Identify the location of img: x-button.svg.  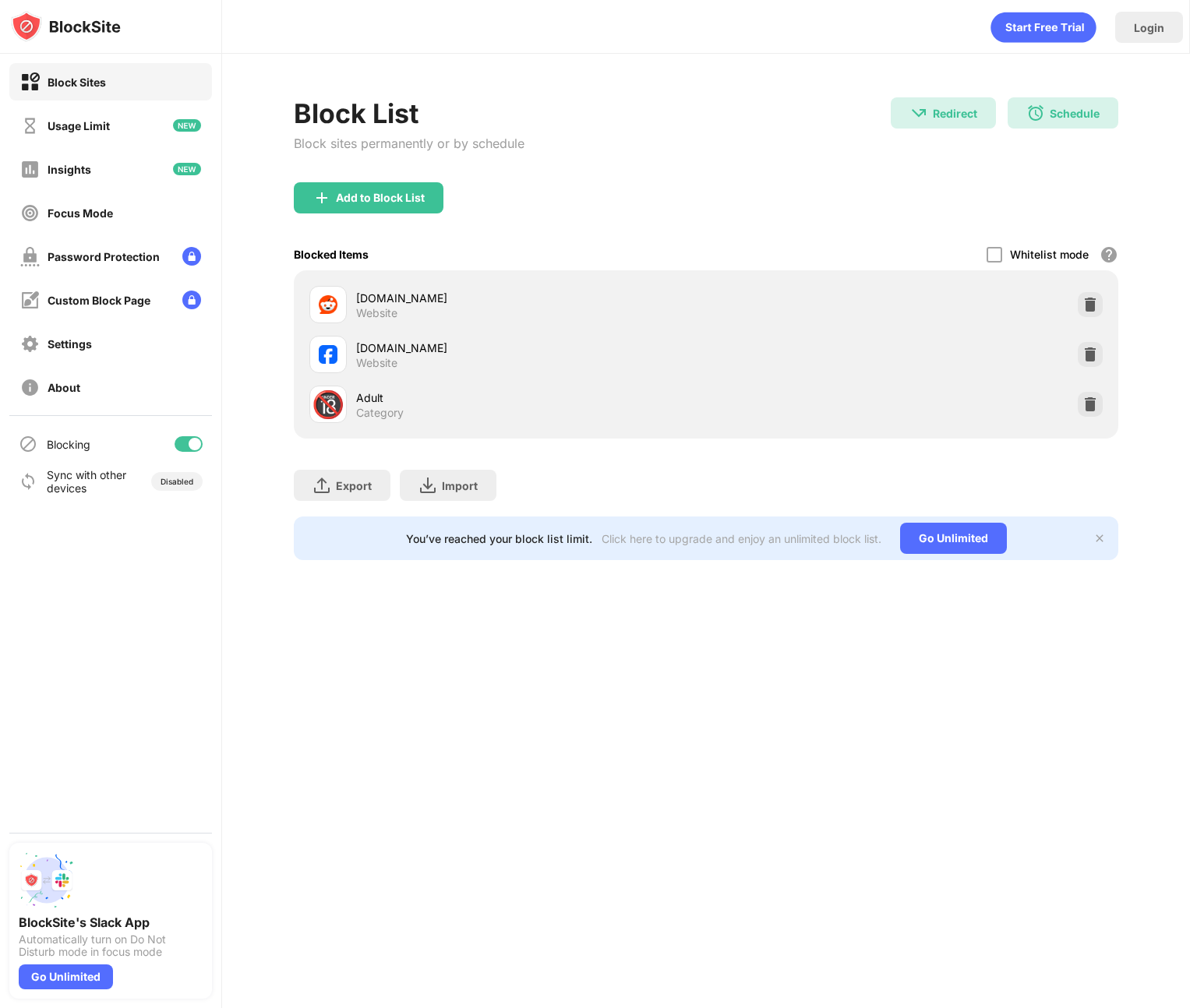
(1100, 538).